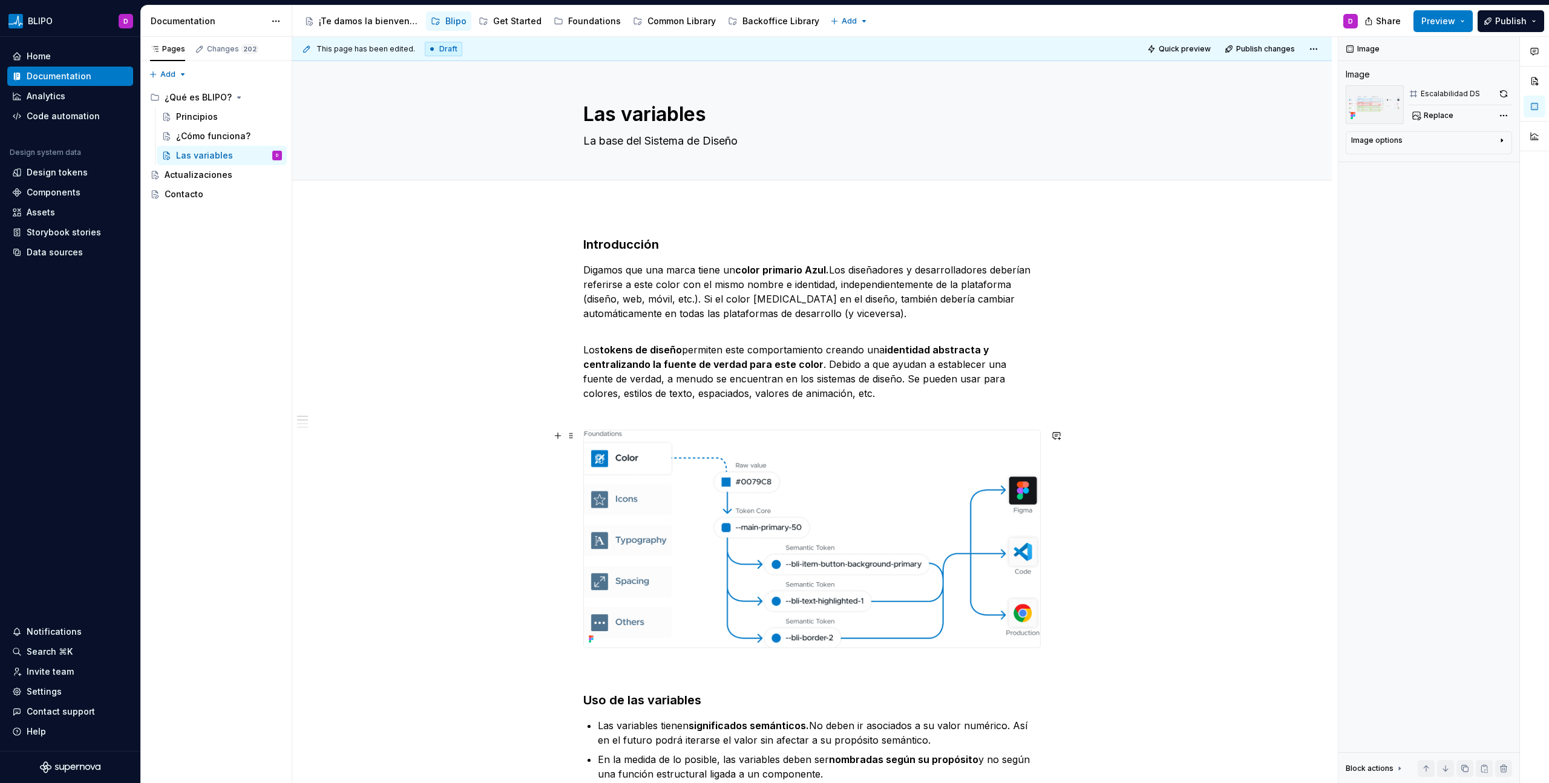  I want to click on a: Settings, so click(70, 692).